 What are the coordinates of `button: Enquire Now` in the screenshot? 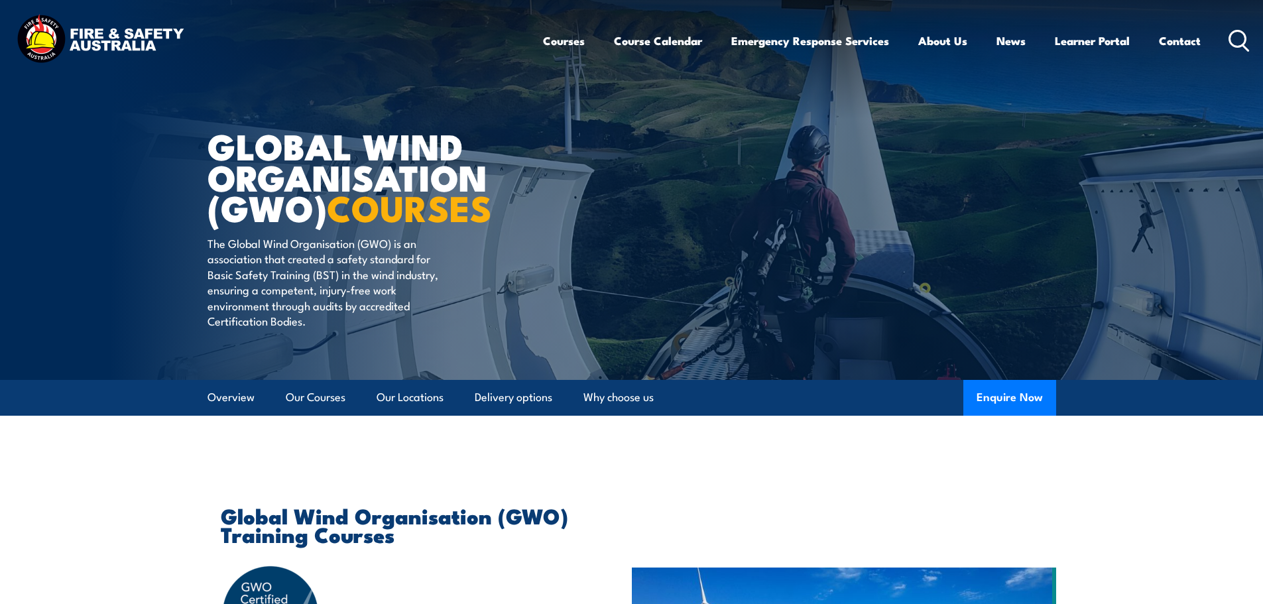 It's located at (1009, 398).